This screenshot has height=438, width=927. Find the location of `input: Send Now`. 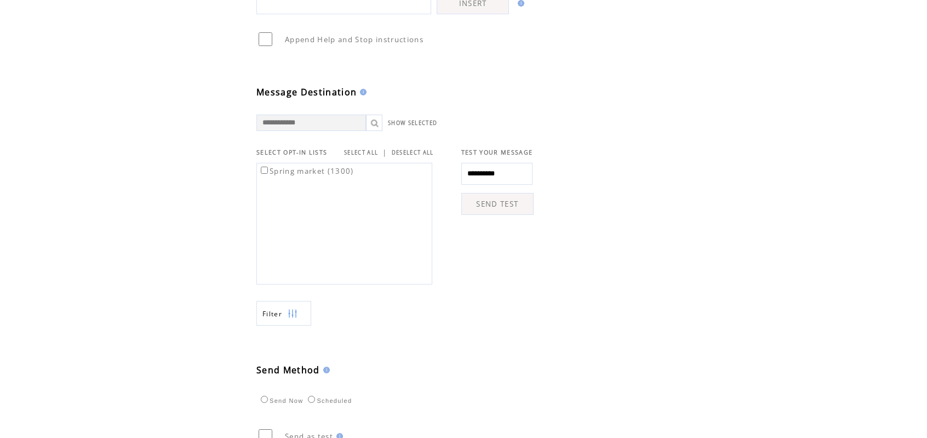

input: Send Now is located at coordinates (264, 399).